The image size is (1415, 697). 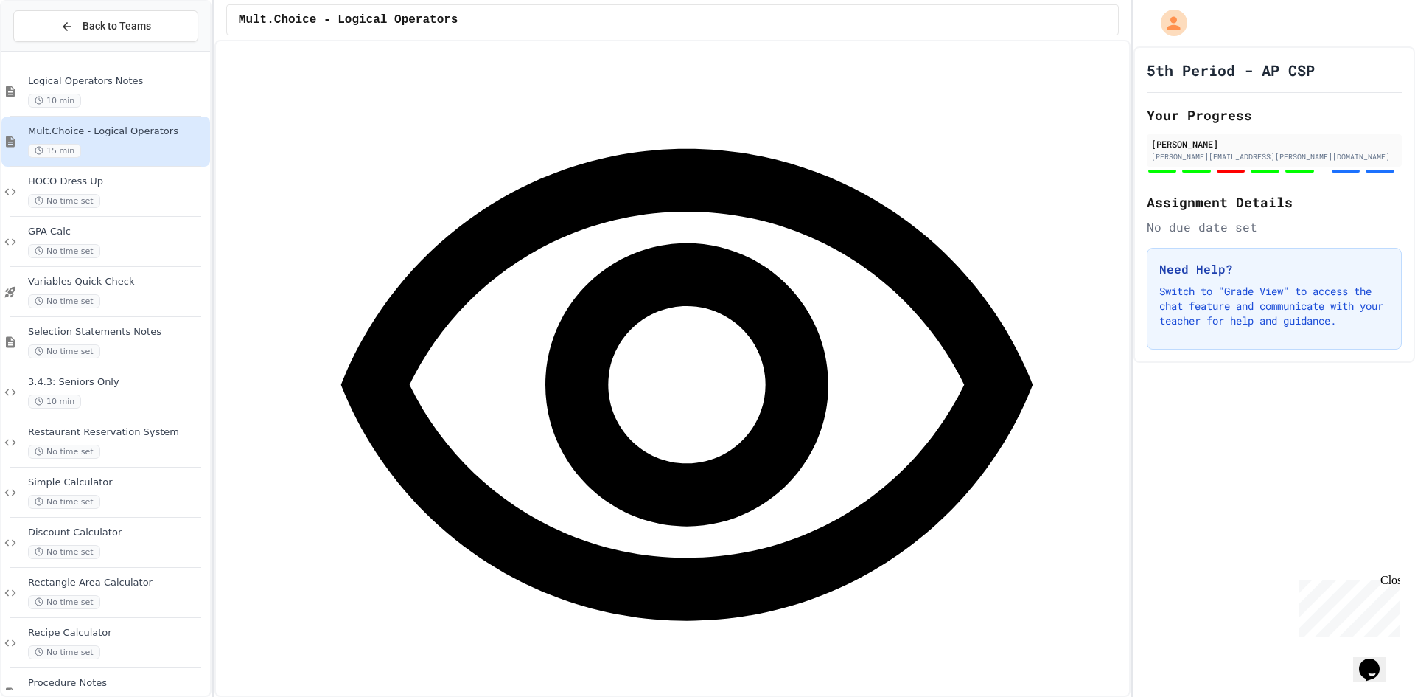 What do you see at coordinates (117, 532) in the screenshot?
I see `span: Discount Calculator` at bounding box center [117, 532].